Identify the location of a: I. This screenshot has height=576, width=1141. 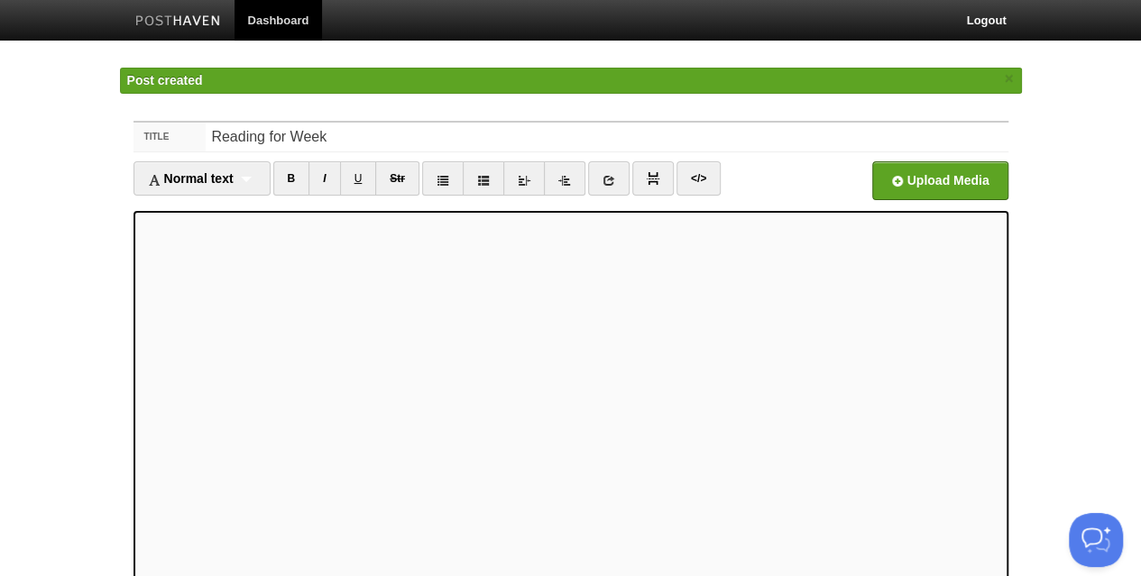
(324, 179).